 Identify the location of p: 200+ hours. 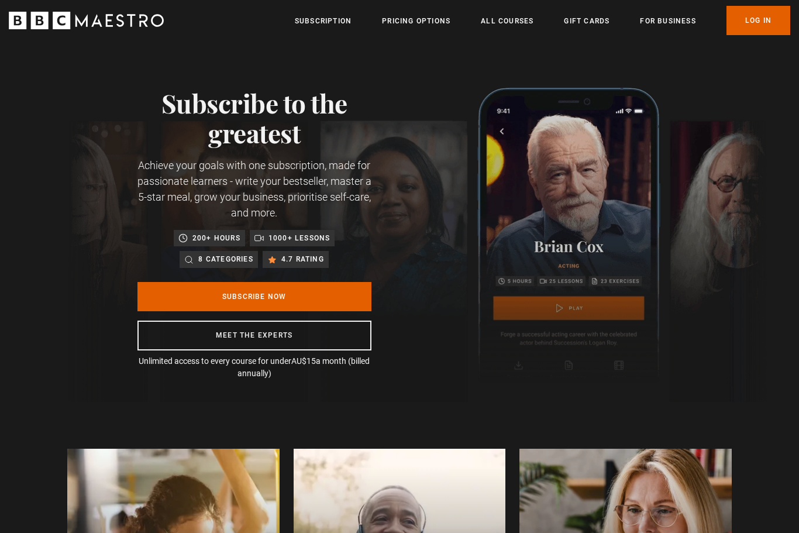
(216, 238).